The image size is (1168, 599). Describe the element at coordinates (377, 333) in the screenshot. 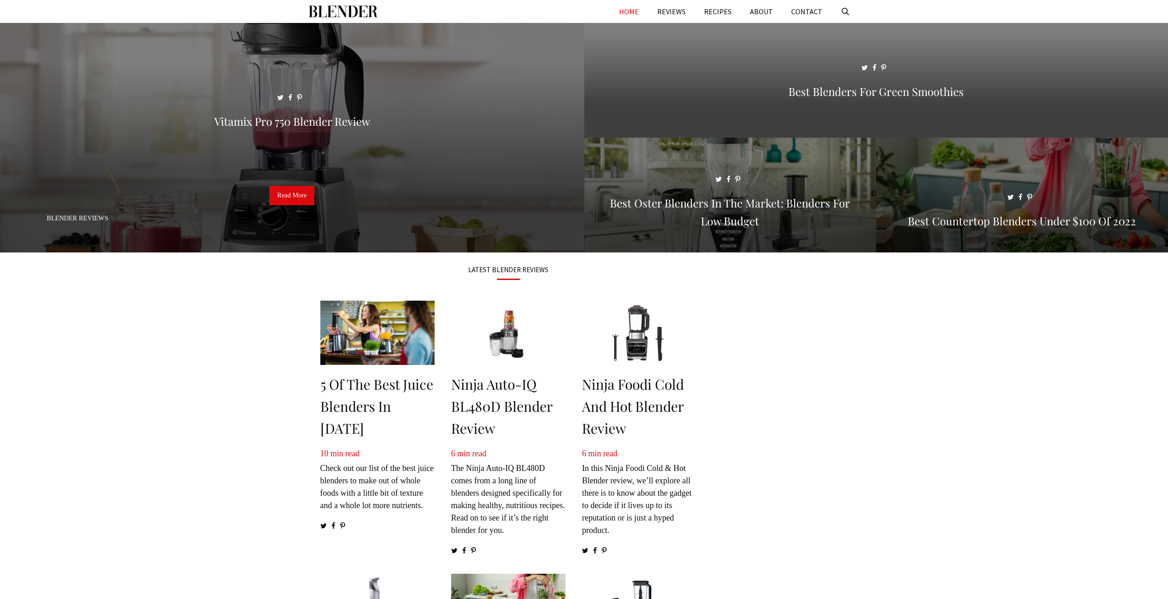

I see `img: 5 of the Best Juice Blenders in 2022` at that location.